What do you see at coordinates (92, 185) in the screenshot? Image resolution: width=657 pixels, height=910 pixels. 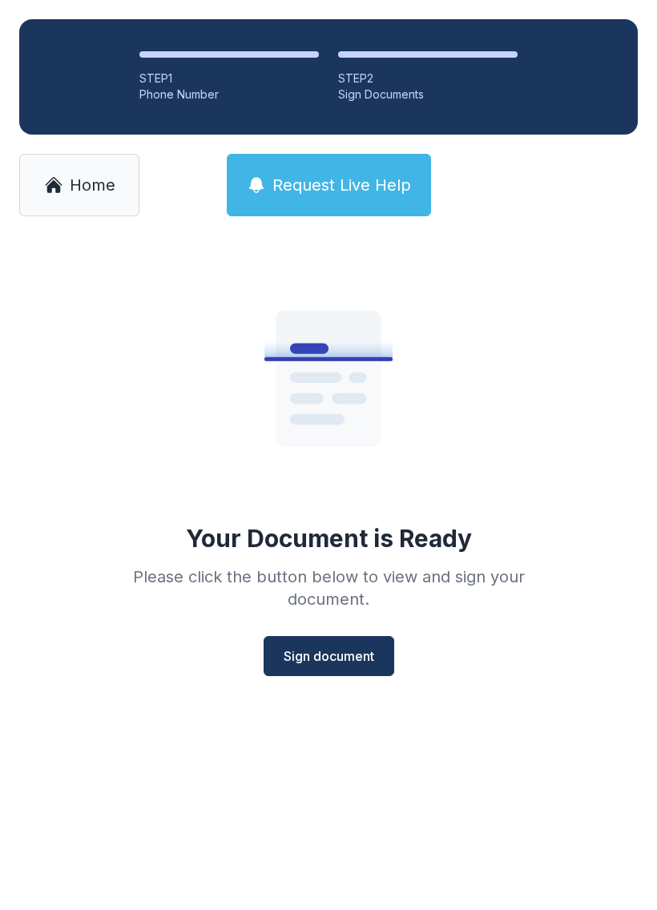 I see `span: Home` at bounding box center [92, 185].